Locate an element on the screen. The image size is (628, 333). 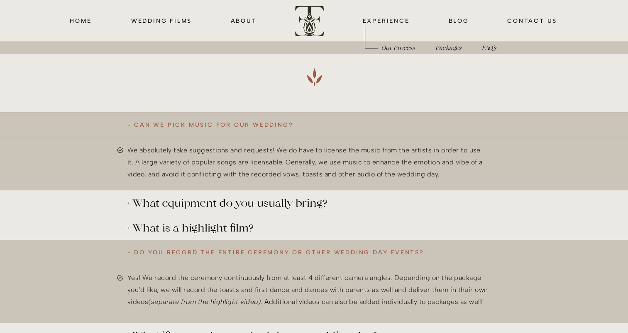
a: CONTACT us is located at coordinates (532, 20).